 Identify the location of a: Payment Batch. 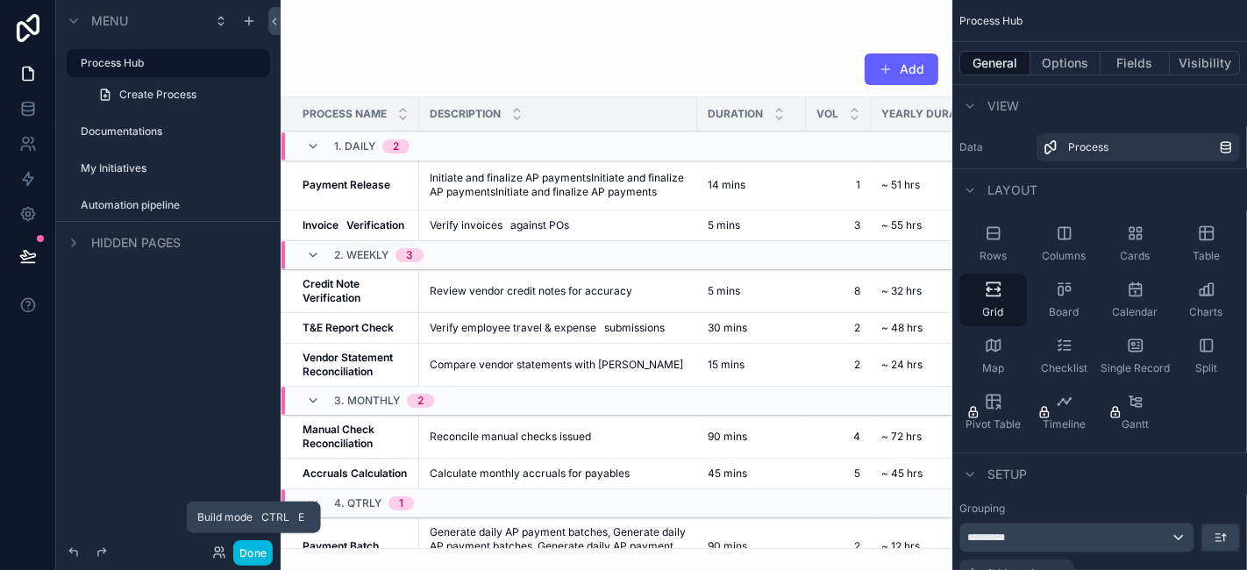
(355, 546).